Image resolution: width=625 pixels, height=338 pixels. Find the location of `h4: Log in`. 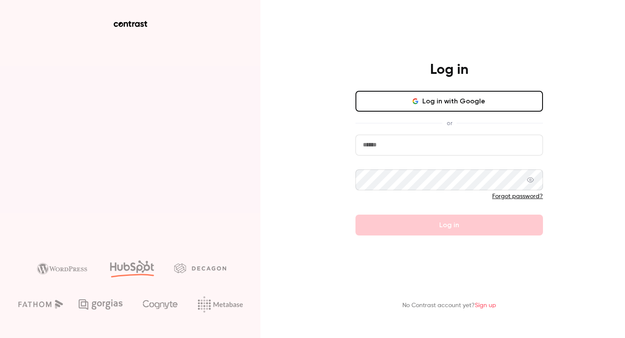

h4: Log in is located at coordinates (449, 70).